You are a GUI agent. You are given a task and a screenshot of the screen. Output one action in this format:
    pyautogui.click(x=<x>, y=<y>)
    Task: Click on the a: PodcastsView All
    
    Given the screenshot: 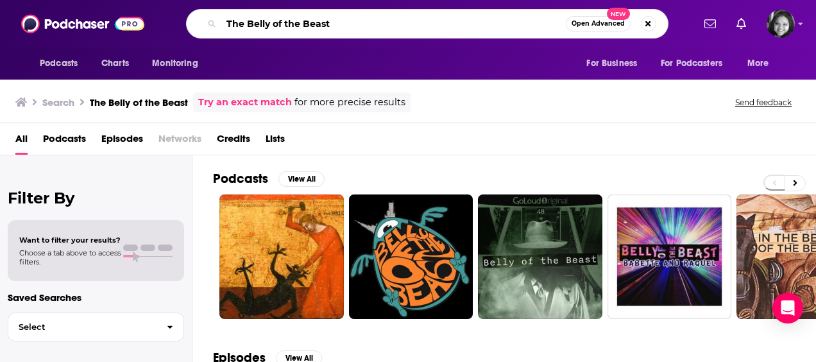 What is the action you would take?
    pyautogui.click(x=269, y=178)
    